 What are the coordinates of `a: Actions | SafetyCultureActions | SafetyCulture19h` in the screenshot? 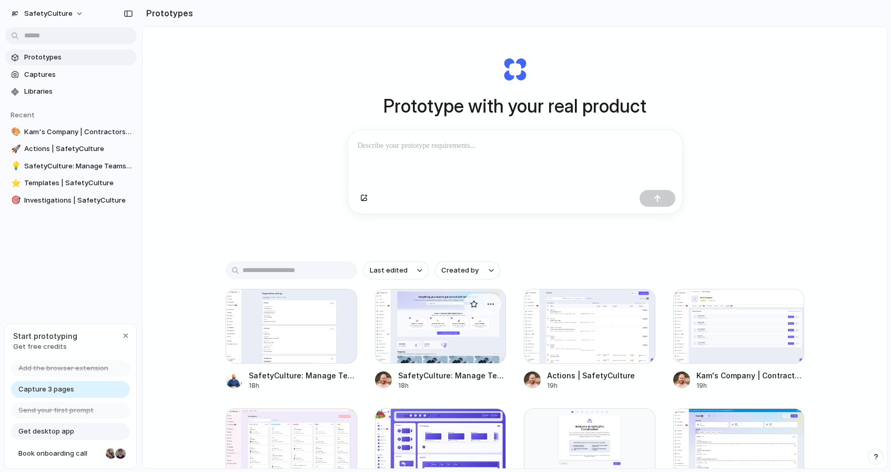 It's located at (590, 339).